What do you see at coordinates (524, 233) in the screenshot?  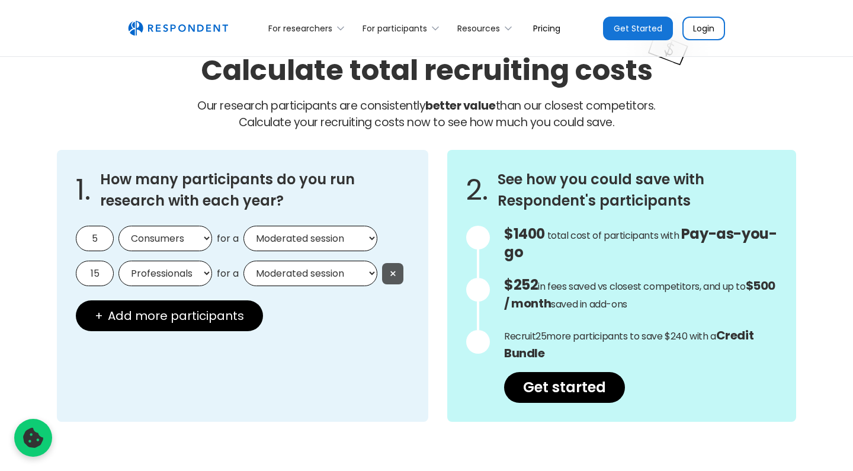 I see `span: $1400` at bounding box center [524, 233].